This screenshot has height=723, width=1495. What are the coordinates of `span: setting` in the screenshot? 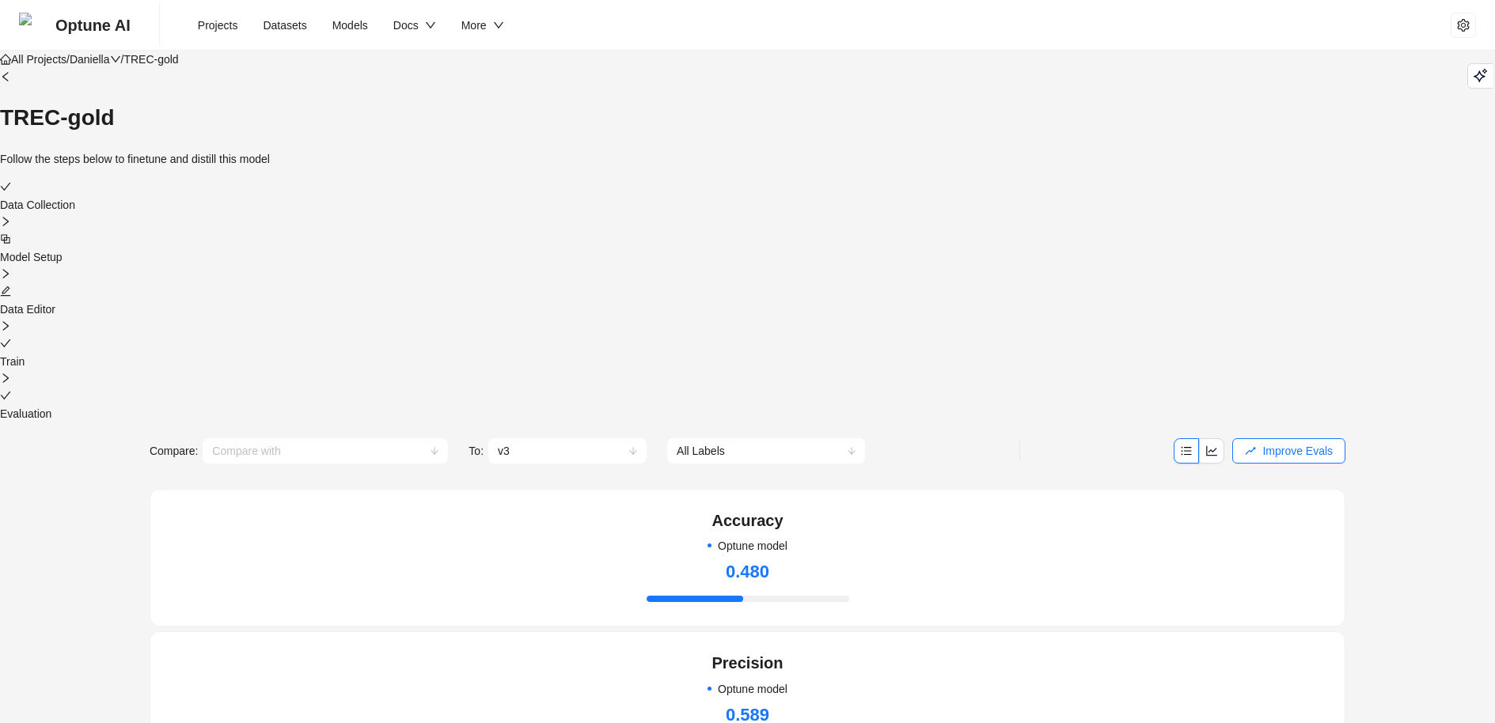 It's located at (1463, 25).